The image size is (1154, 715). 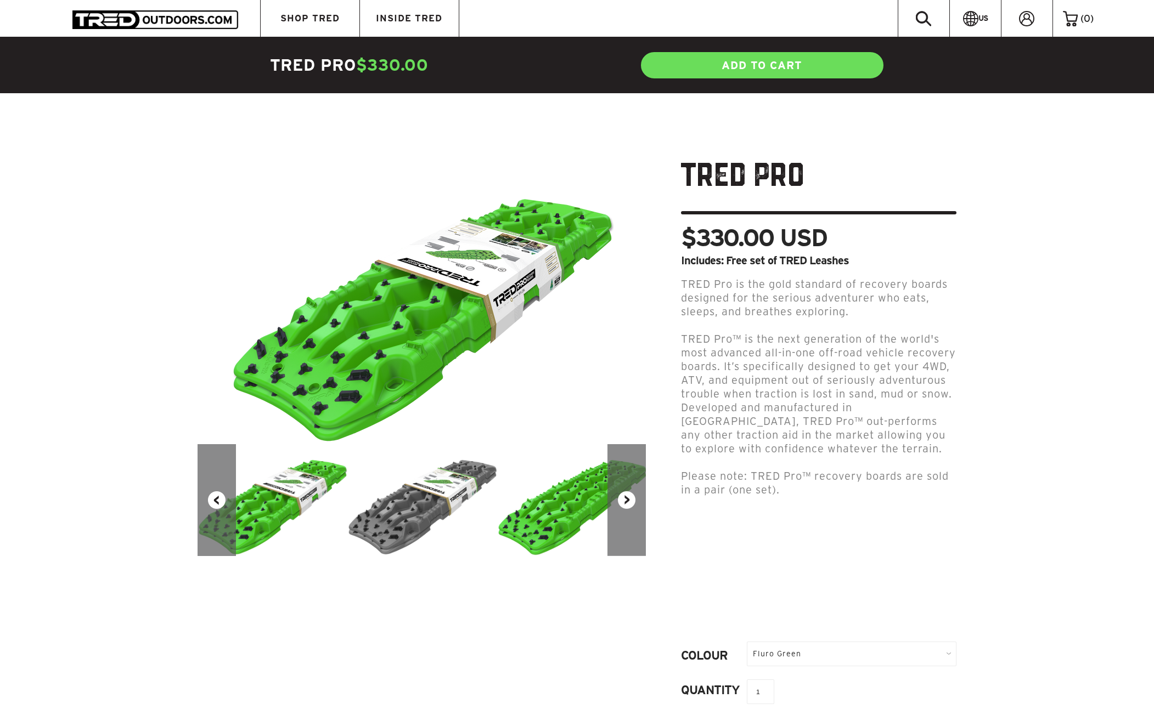 I want to click on img: TRED_Pro_ISO-Green_300x.png, so click(x=272, y=500).